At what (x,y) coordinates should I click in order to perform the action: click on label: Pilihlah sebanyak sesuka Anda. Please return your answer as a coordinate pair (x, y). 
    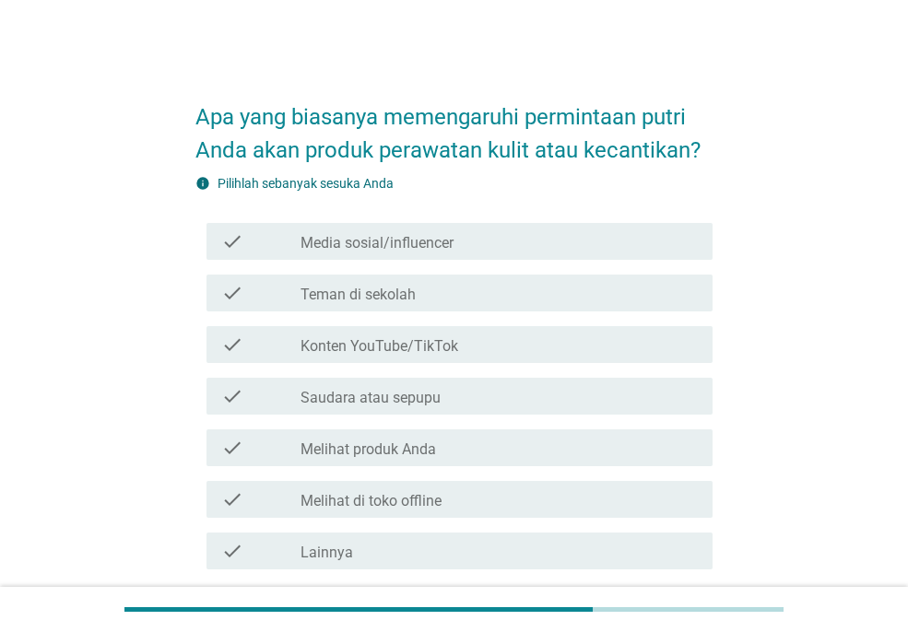
    Looking at the image, I should click on (305, 183).